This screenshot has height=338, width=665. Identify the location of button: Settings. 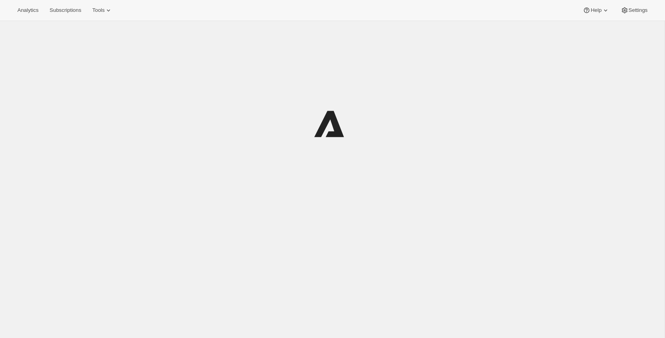
(634, 10).